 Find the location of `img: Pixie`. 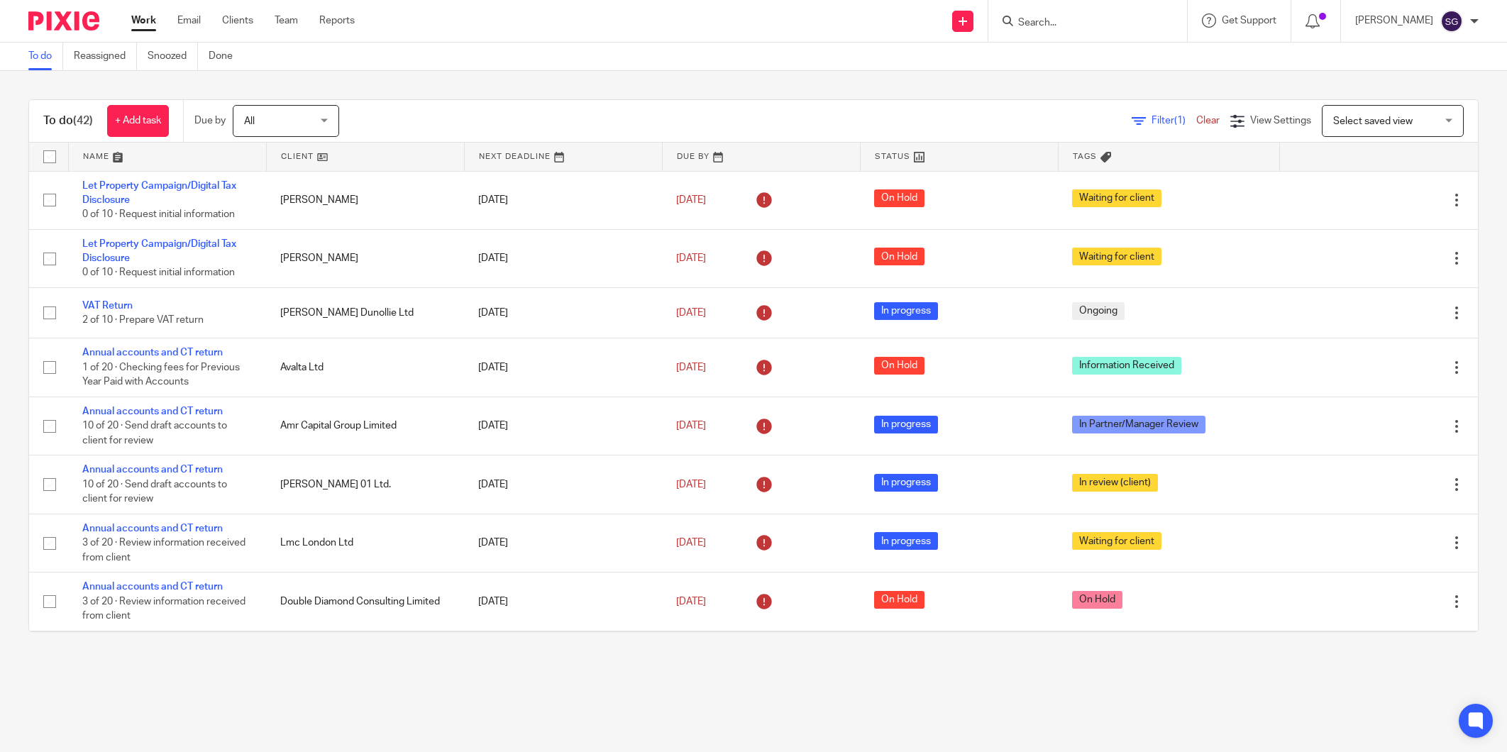

img: Pixie is located at coordinates (64, 21).